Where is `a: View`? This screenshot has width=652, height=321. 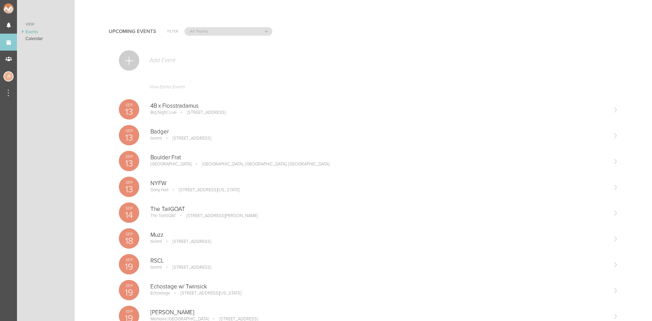 a: View is located at coordinates (46, 24).